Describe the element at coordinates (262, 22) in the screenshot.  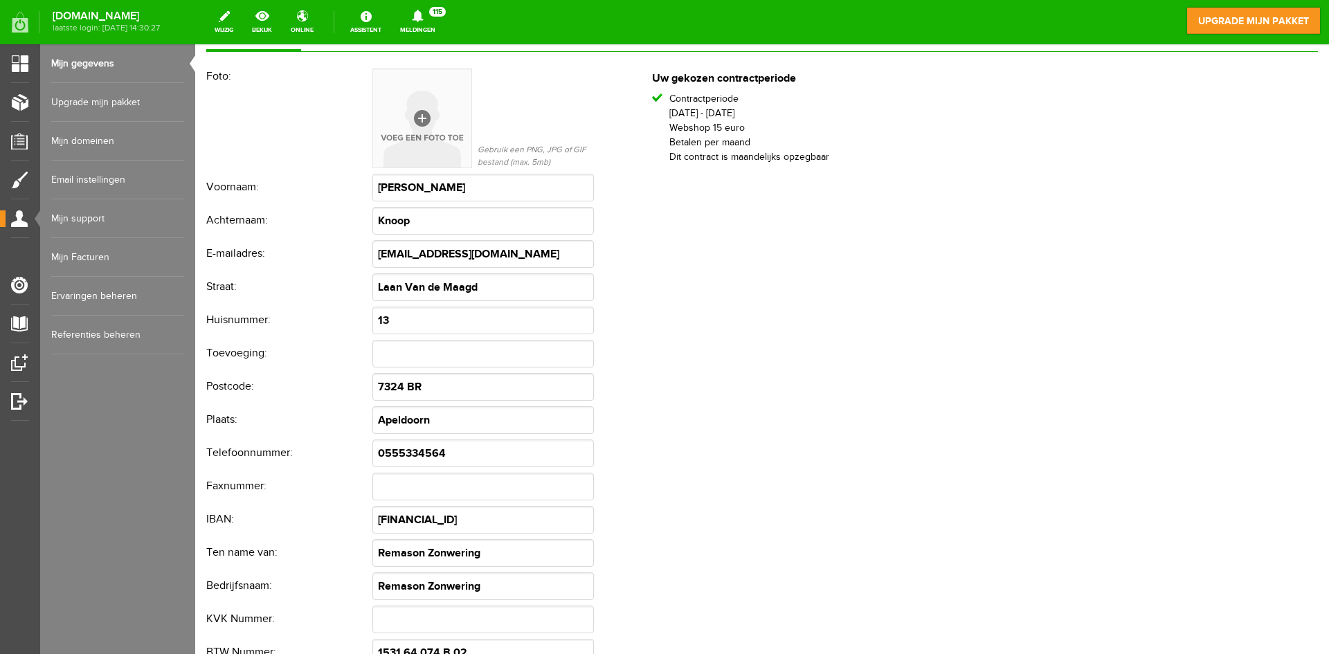
I see `a: bekijk` at that location.